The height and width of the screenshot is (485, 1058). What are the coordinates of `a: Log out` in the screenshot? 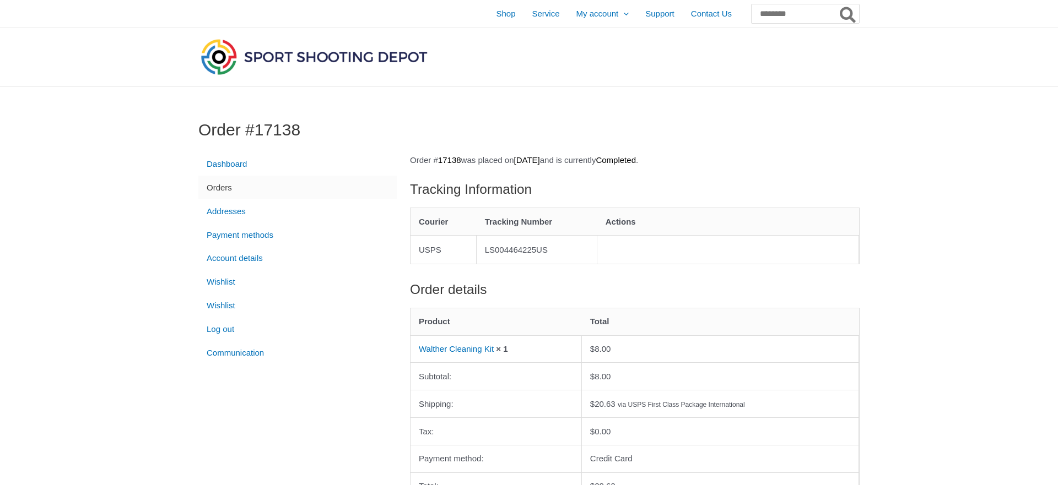 It's located at (297, 329).